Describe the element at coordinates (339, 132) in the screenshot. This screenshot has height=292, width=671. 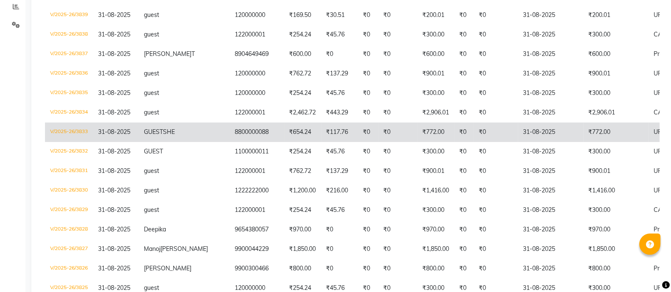
I see `td: ₹117.76` at that location.